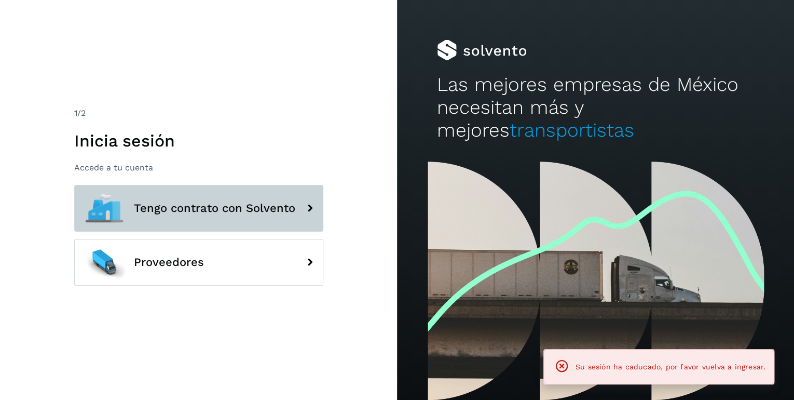 The image size is (794, 400). What do you see at coordinates (199, 167) in the screenshot?
I see `p: Accede a tu cuenta` at bounding box center [199, 167].